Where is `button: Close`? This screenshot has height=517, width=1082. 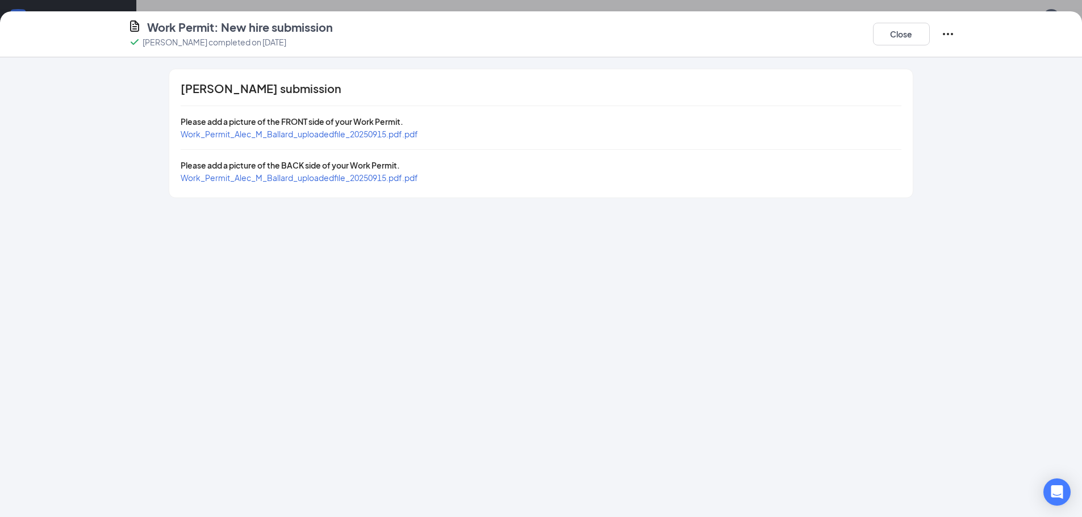 button: Close is located at coordinates (901, 34).